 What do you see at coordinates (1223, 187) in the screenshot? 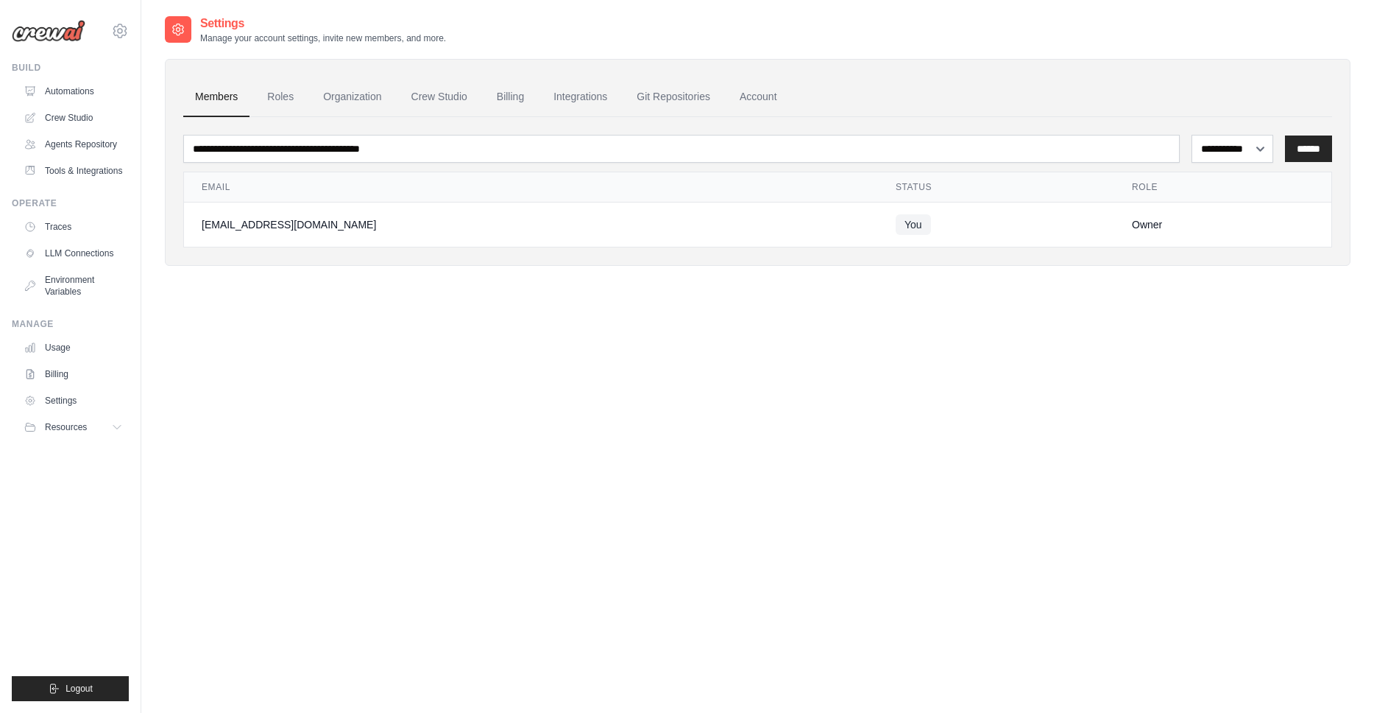
I see `th: Role` at bounding box center [1223, 187].